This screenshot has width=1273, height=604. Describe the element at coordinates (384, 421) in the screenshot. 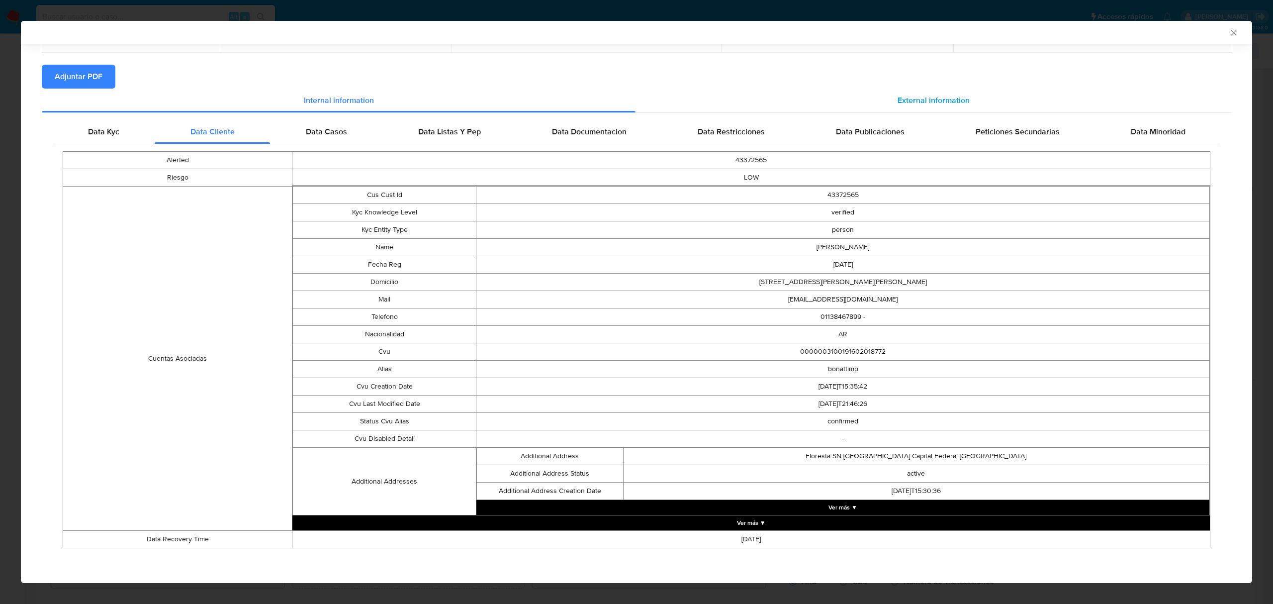

I see `td: Status Cvu Alias` at that location.